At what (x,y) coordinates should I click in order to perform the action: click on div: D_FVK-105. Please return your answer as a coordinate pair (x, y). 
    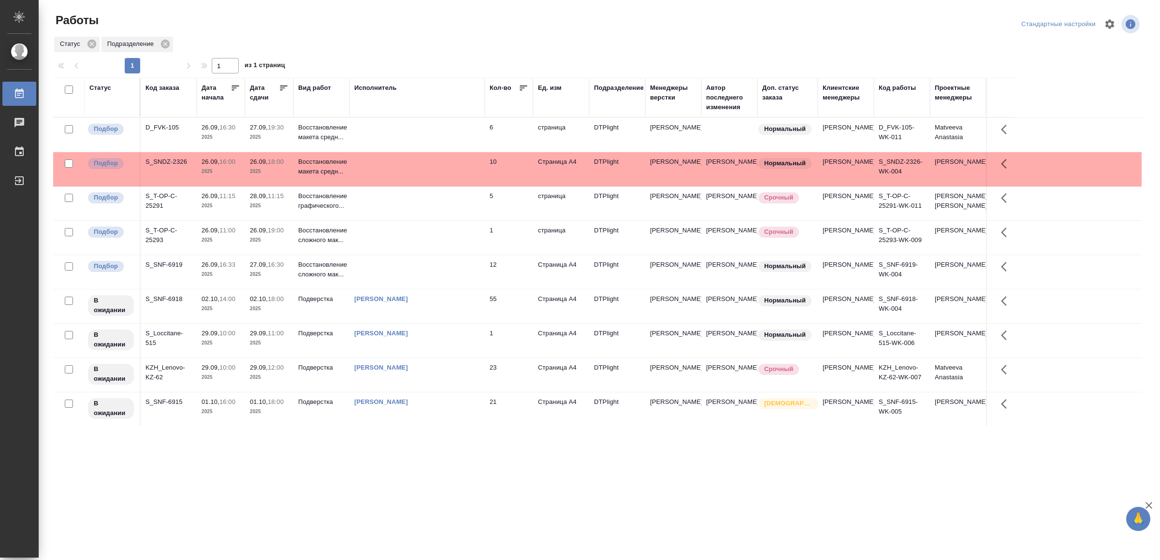
    Looking at the image, I should click on (169, 128).